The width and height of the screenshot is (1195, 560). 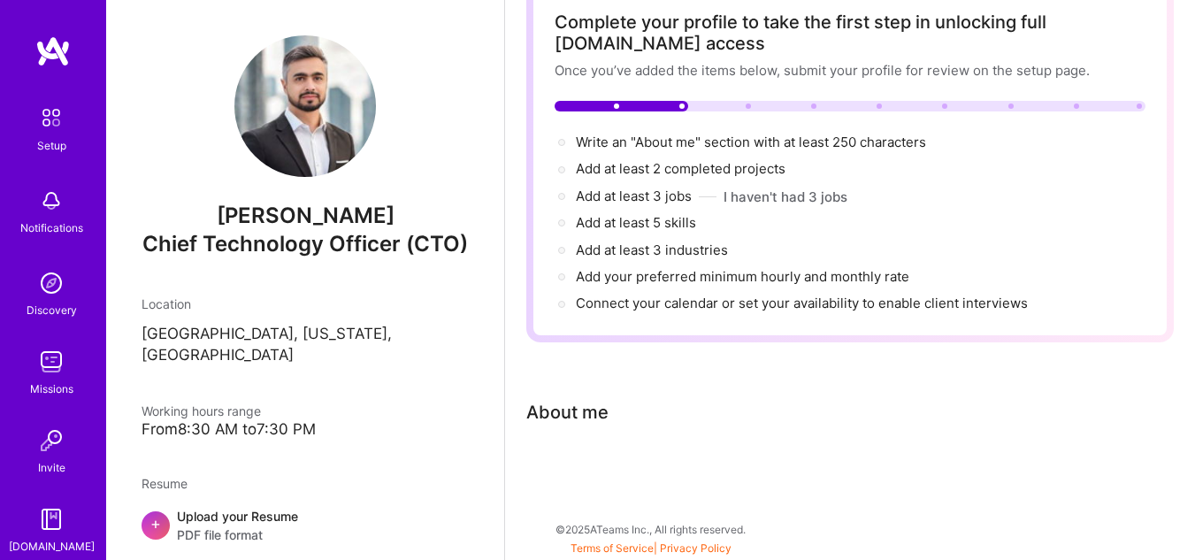 I want to click on span: PDF file format, so click(x=237, y=534).